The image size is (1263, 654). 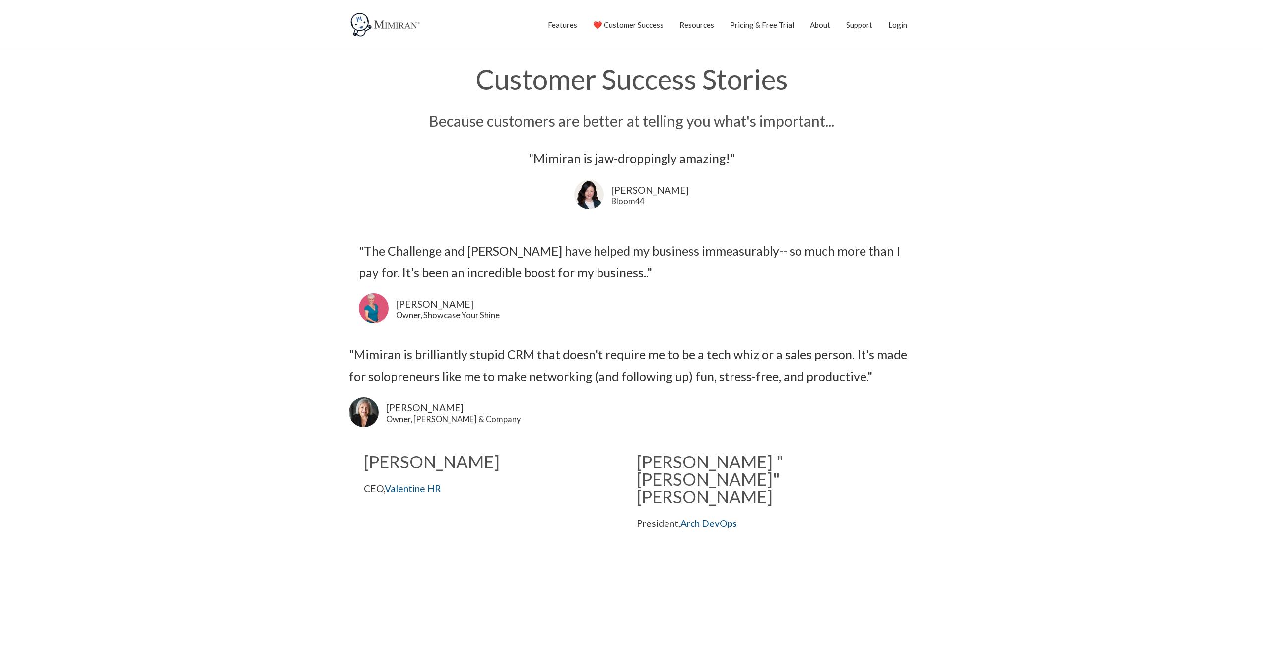 What do you see at coordinates (495, 489) in the screenshot?
I see `p: CEO,` at bounding box center [495, 489].